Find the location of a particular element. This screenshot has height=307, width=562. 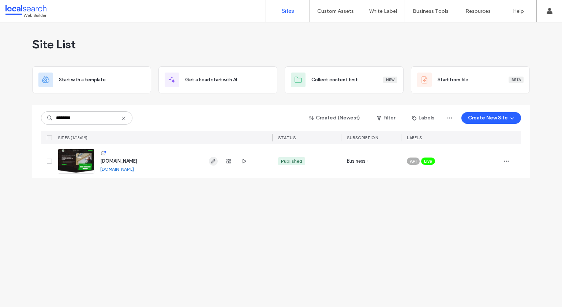

label: Sites is located at coordinates (288, 11).